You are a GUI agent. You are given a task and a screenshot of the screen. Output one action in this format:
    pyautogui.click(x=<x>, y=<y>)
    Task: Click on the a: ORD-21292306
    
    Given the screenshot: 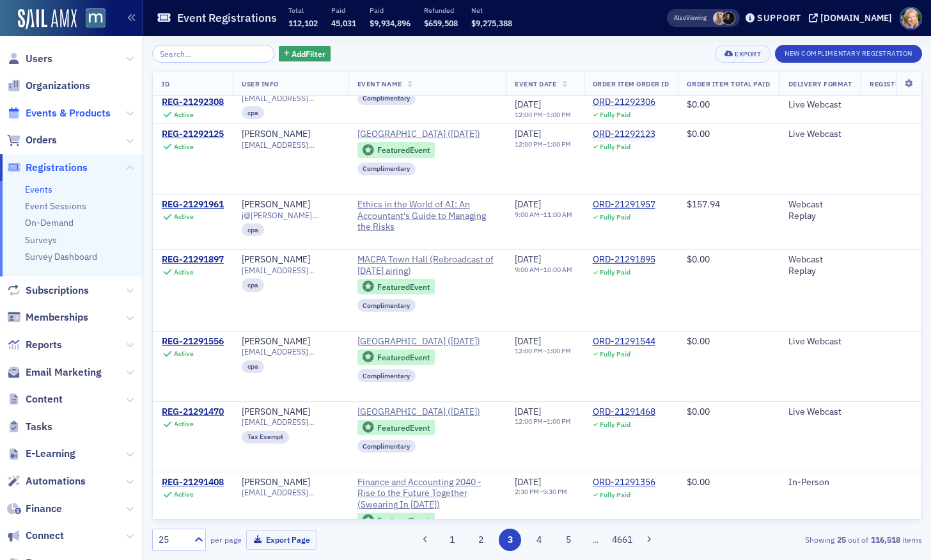 What is the action you would take?
    pyautogui.click(x=624, y=102)
    